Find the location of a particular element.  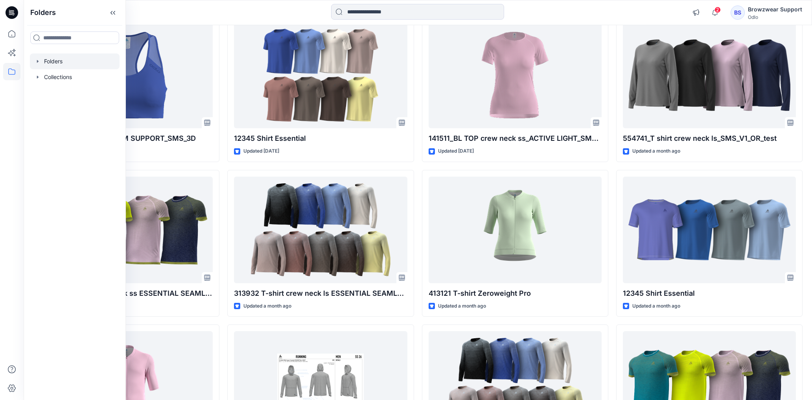

span: 2 is located at coordinates (718, 10).